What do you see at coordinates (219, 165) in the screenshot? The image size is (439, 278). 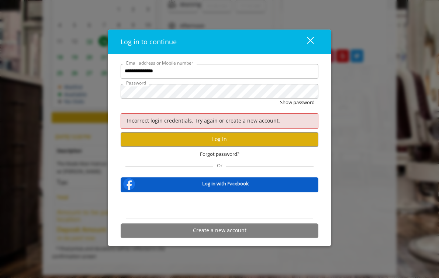 I see `span: Or` at bounding box center [219, 165].